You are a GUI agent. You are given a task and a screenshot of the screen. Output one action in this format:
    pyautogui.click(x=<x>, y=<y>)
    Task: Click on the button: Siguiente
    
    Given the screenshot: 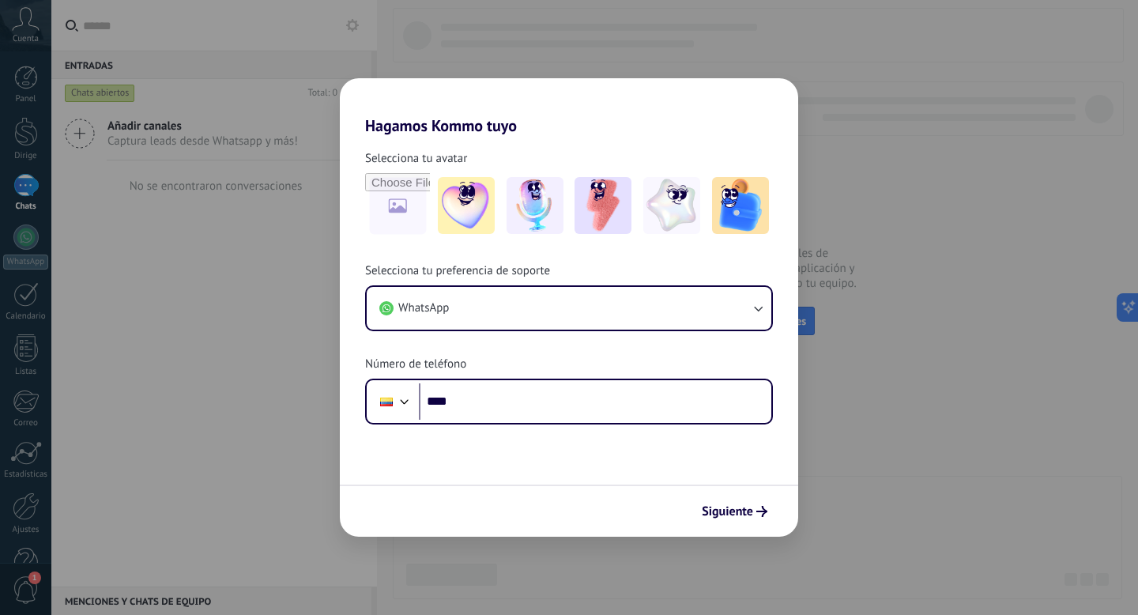 What is the action you would take?
    pyautogui.click(x=734, y=511)
    